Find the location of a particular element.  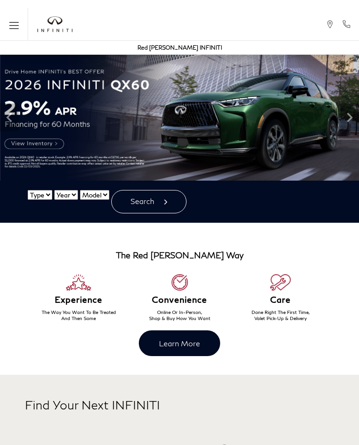

span: Done Right The First Time, Valet Pick-Up & Delivery is located at coordinates (281, 315).